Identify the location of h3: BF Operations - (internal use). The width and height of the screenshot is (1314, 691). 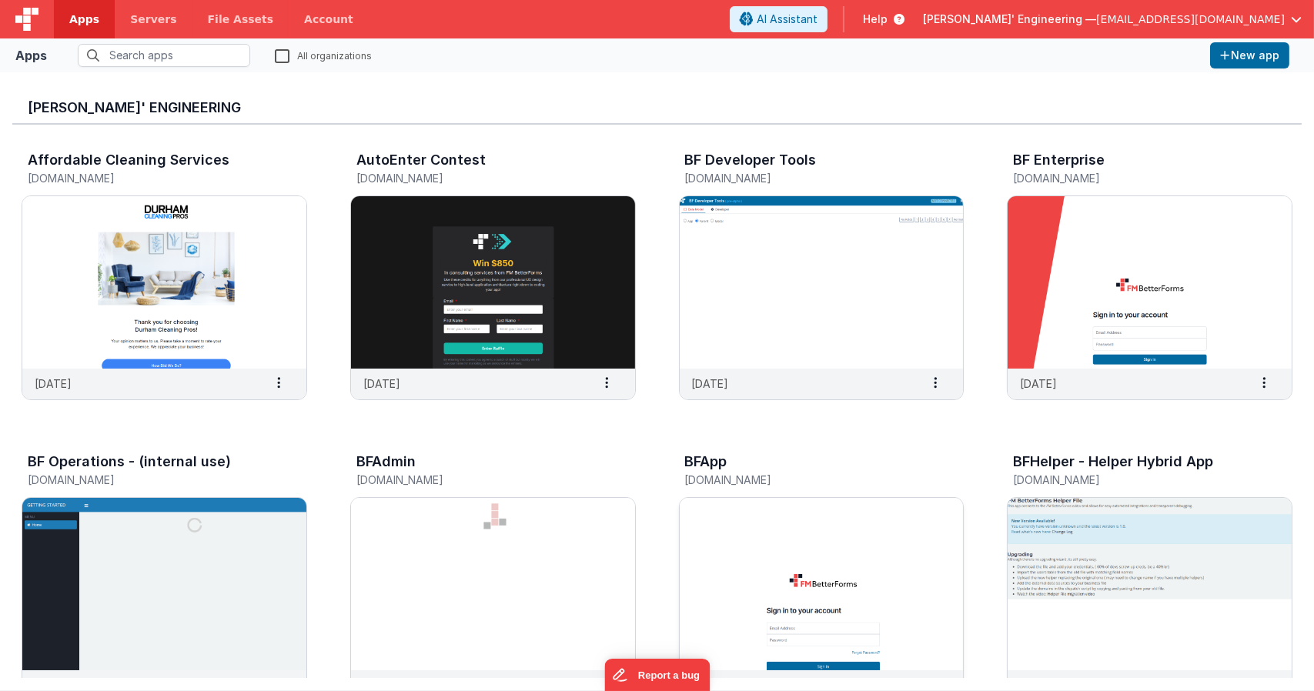
(129, 462).